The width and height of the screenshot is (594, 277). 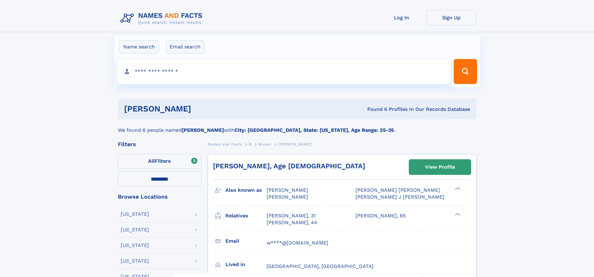 What do you see at coordinates (452, 17) in the screenshot?
I see `a: Sign Up` at bounding box center [452, 17].